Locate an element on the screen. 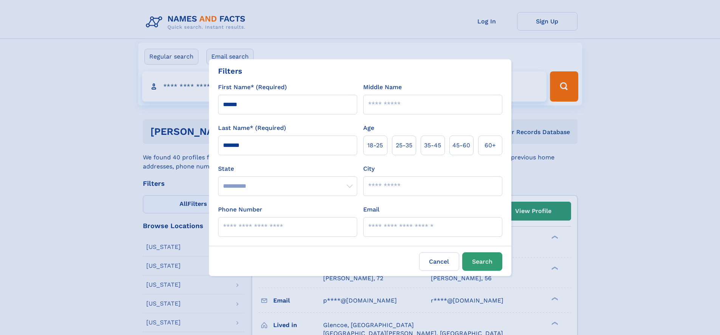 The image size is (720, 335). span: 18‑25 is located at coordinates (375, 146).